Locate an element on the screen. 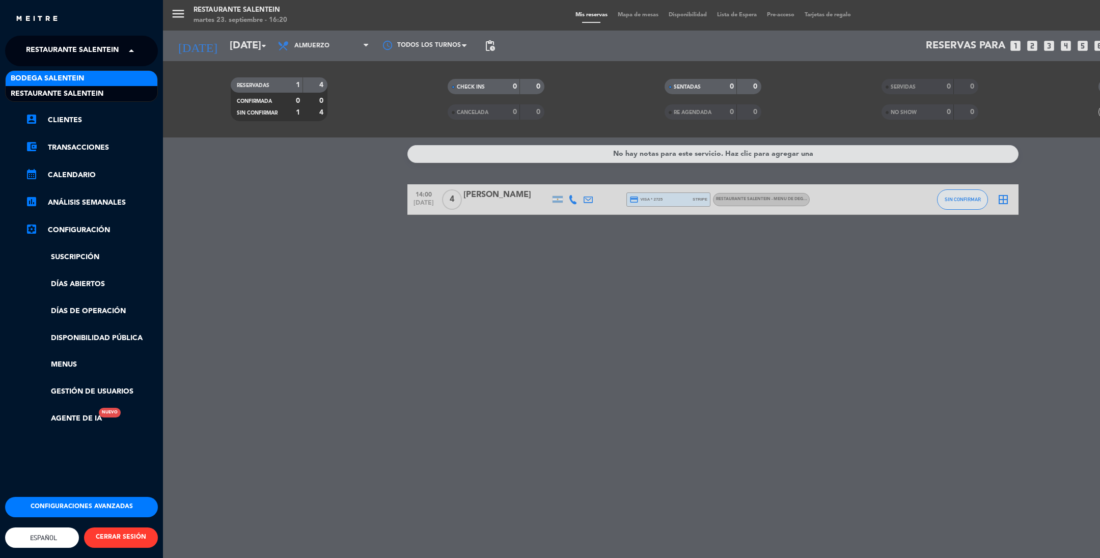 This screenshot has width=1100, height=558. i: account_balance_wallet is located at coordinates (32, 147).